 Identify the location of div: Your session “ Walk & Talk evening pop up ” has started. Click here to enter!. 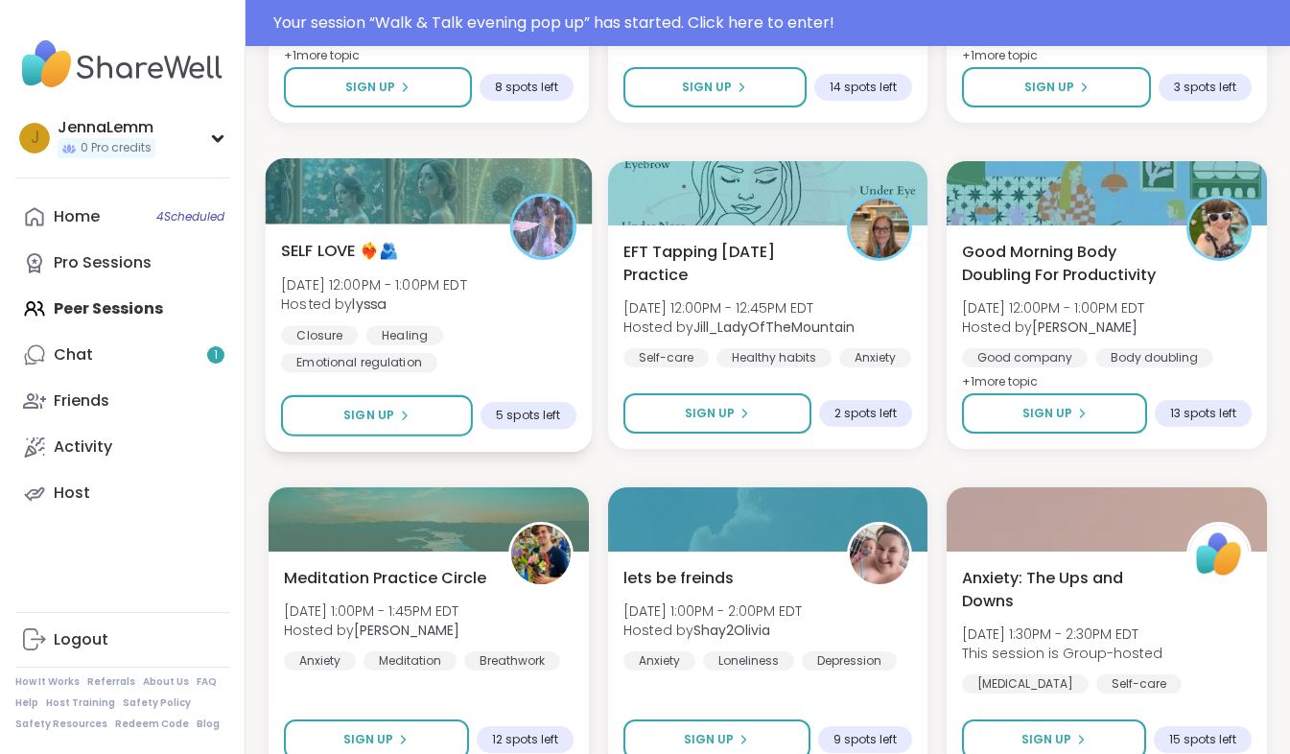
(776, 23).